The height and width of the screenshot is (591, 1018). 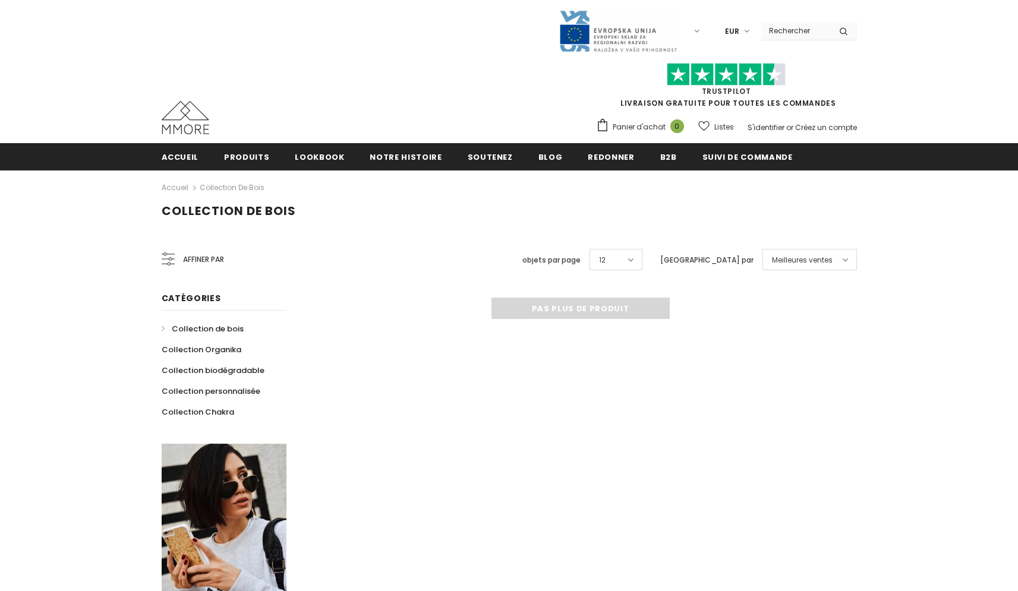 What do you see at coordinates (198, 412) in the screenshot?
I see `a: Collection Chakra` at bounding box center [198, 412].